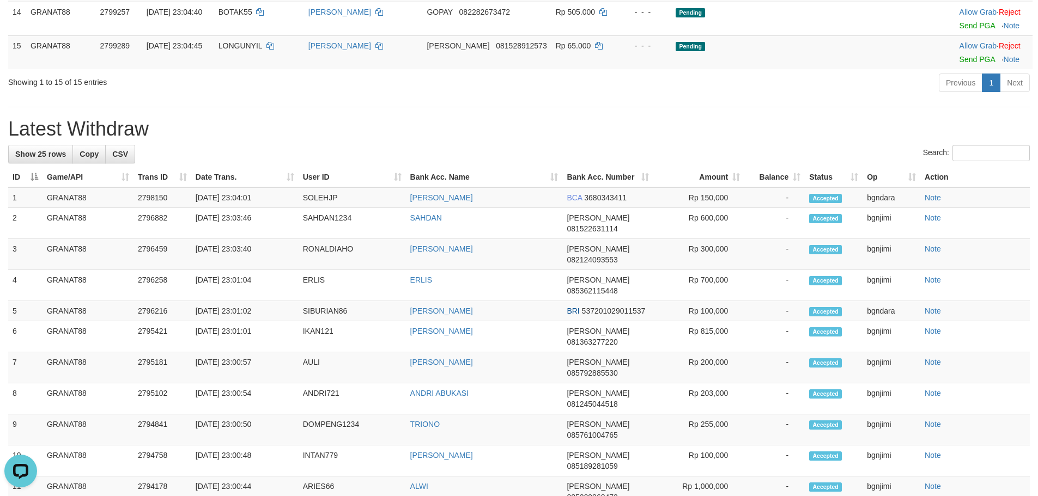 This screenshot has height=496, width=1038. I want to click on td: Rp 255,000, so click(699, 430).